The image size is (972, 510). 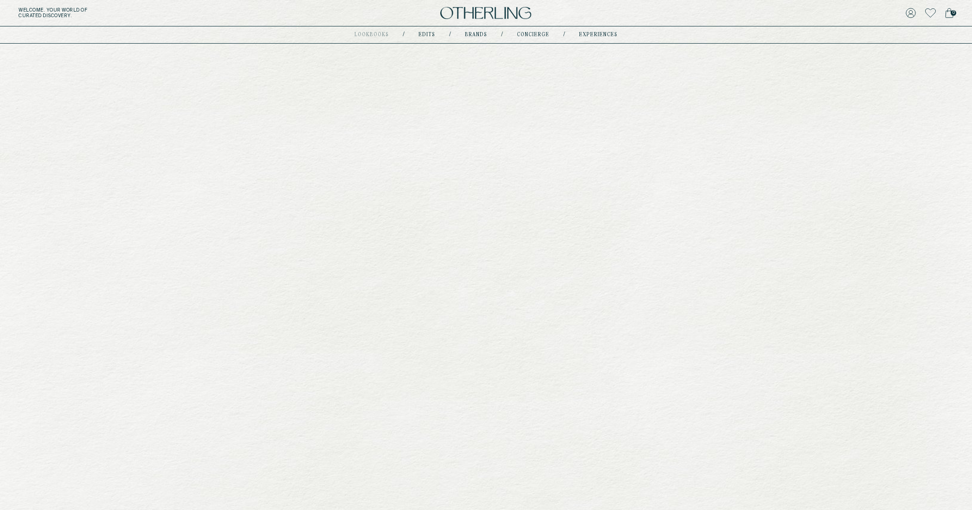 What do you see at coordinates (372, 35) in the screenshot?
I see `a: lookbooks` at bounding box center [372, 35].